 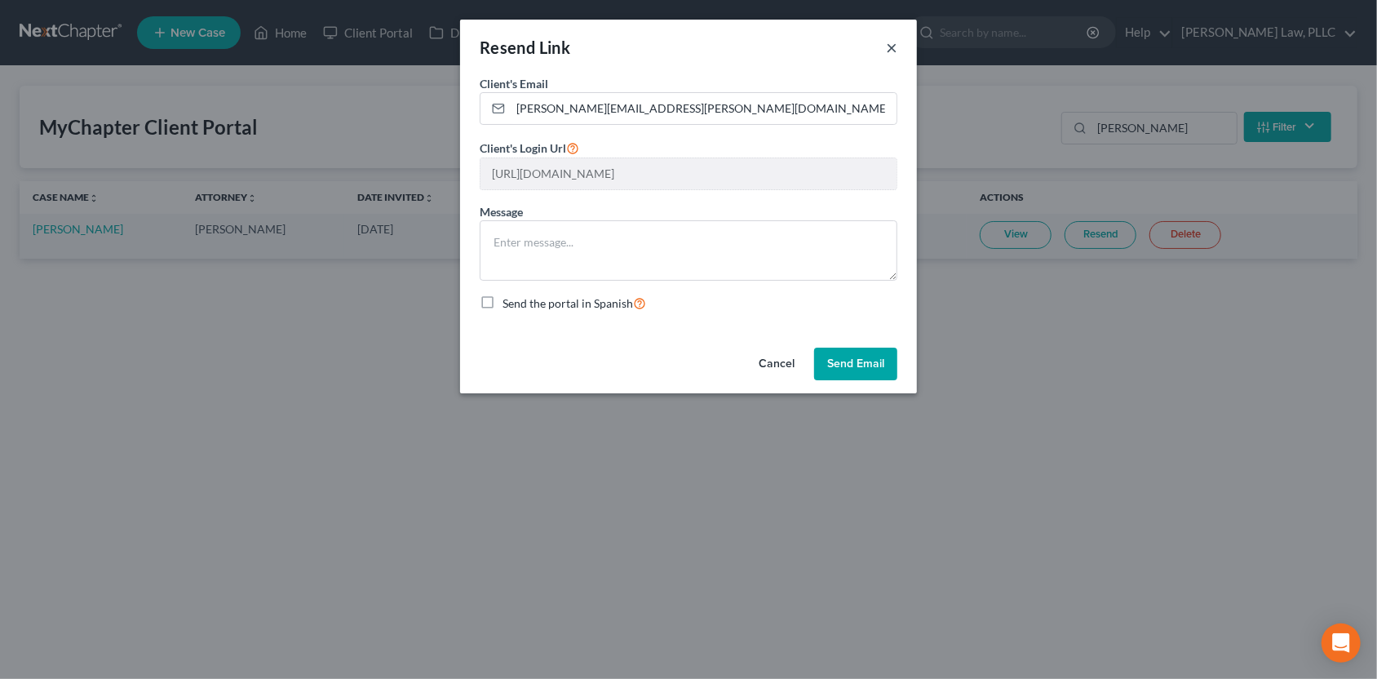 I want to click on button: Cancel, so click(x=777, y=364).